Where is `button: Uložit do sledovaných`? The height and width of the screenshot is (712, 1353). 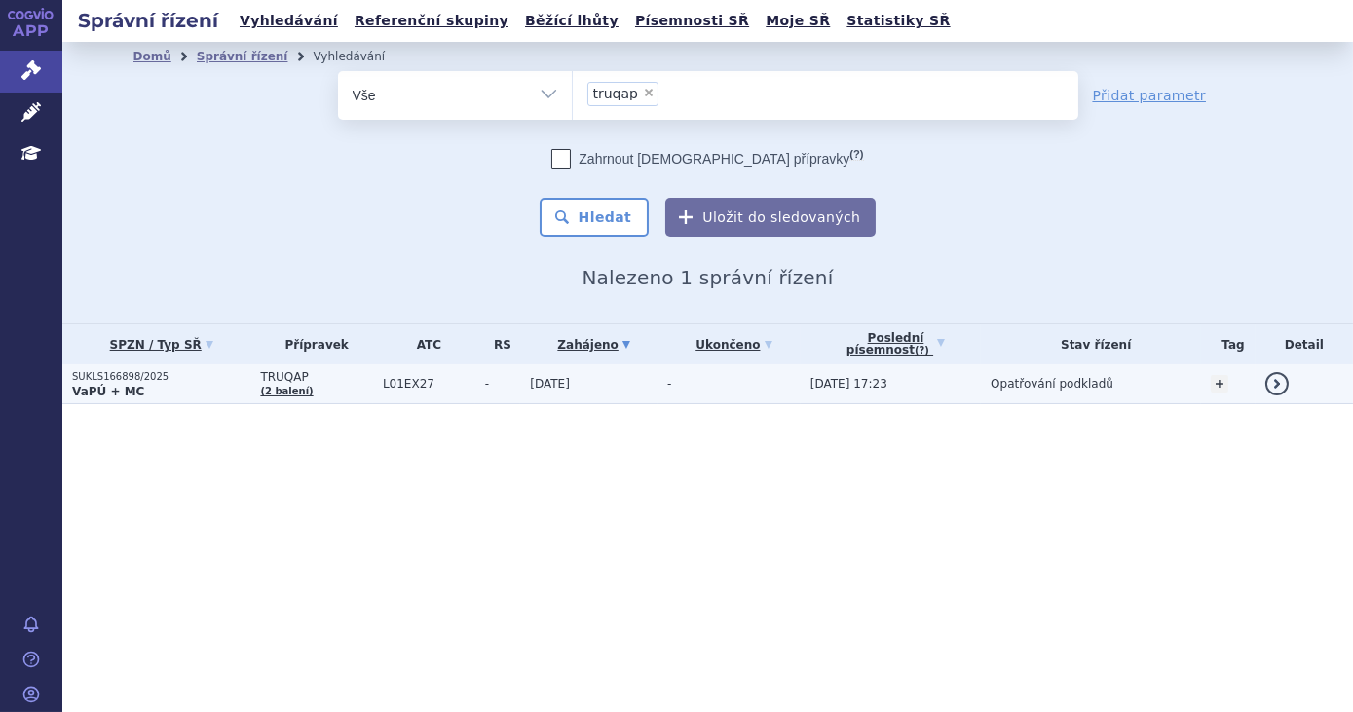
button: Uložit do sledovaných is located at coordinates (771, 217).